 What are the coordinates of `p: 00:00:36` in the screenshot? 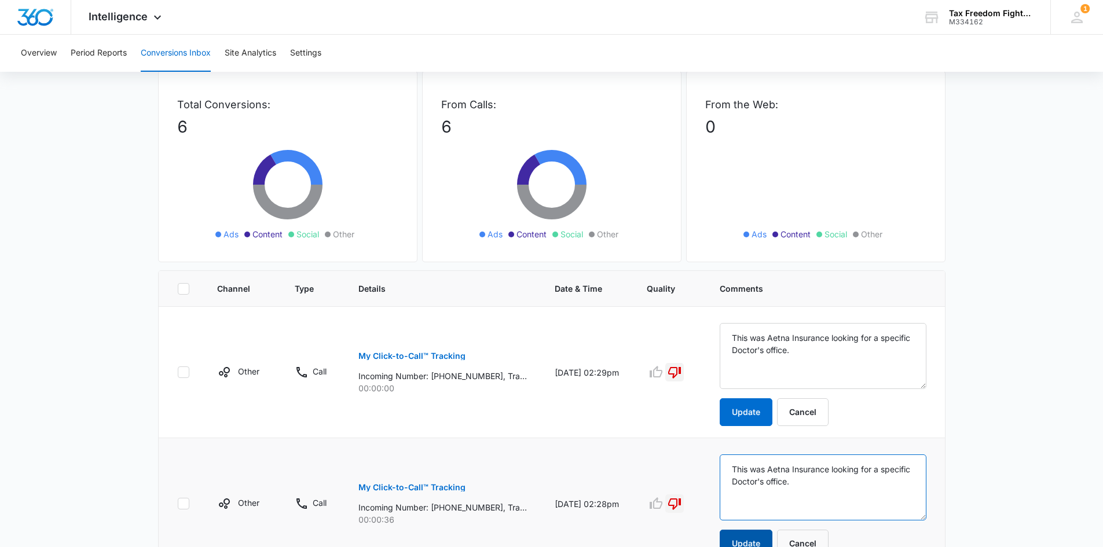 It's located at (442, 519).